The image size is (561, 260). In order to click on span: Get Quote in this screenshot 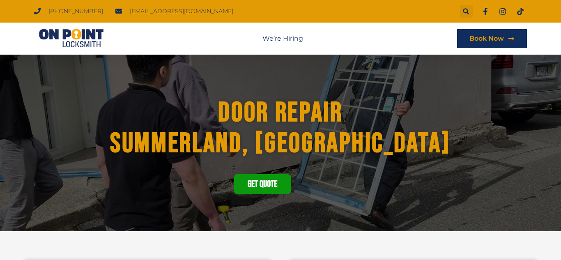, I will do `click(263, 184)`.